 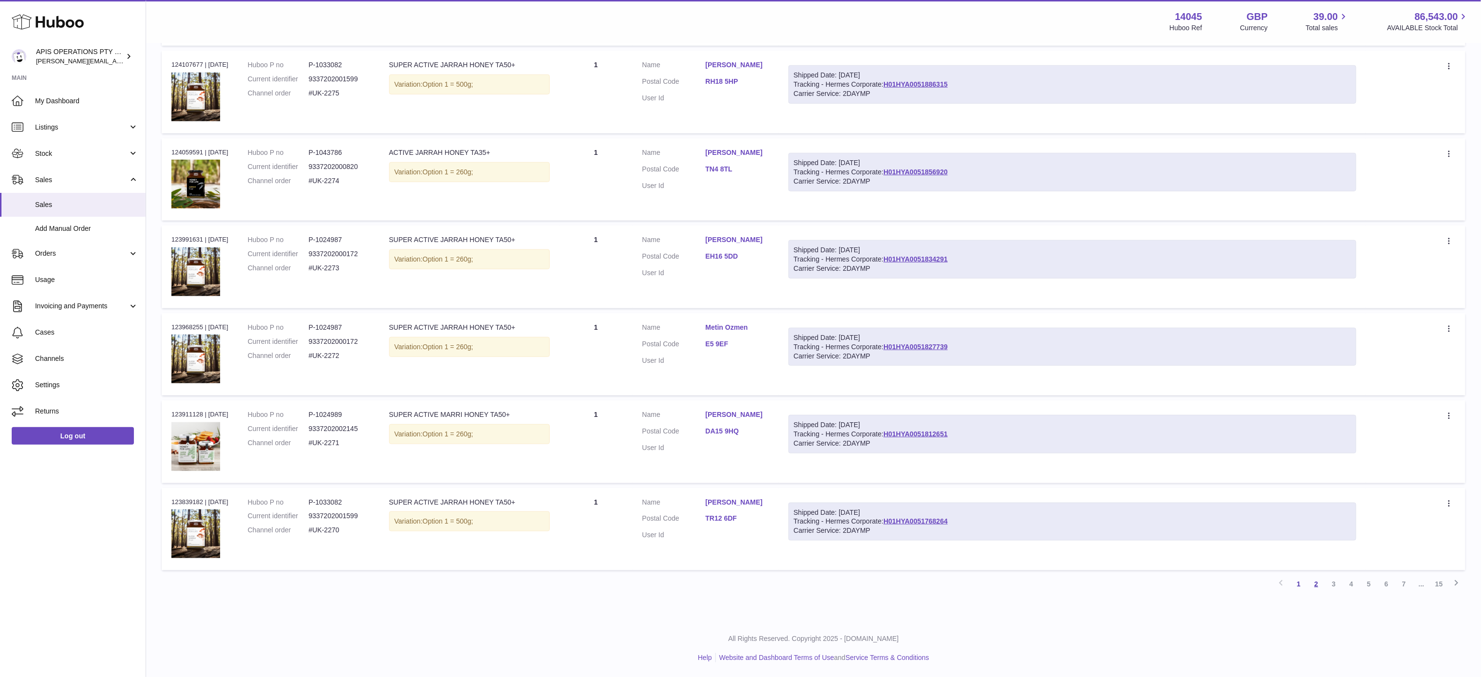 What do you see at coordinates (448, 84) in the screenshot?
I see `span: Option 1 = 500g;` at bounding box center [448, 84].